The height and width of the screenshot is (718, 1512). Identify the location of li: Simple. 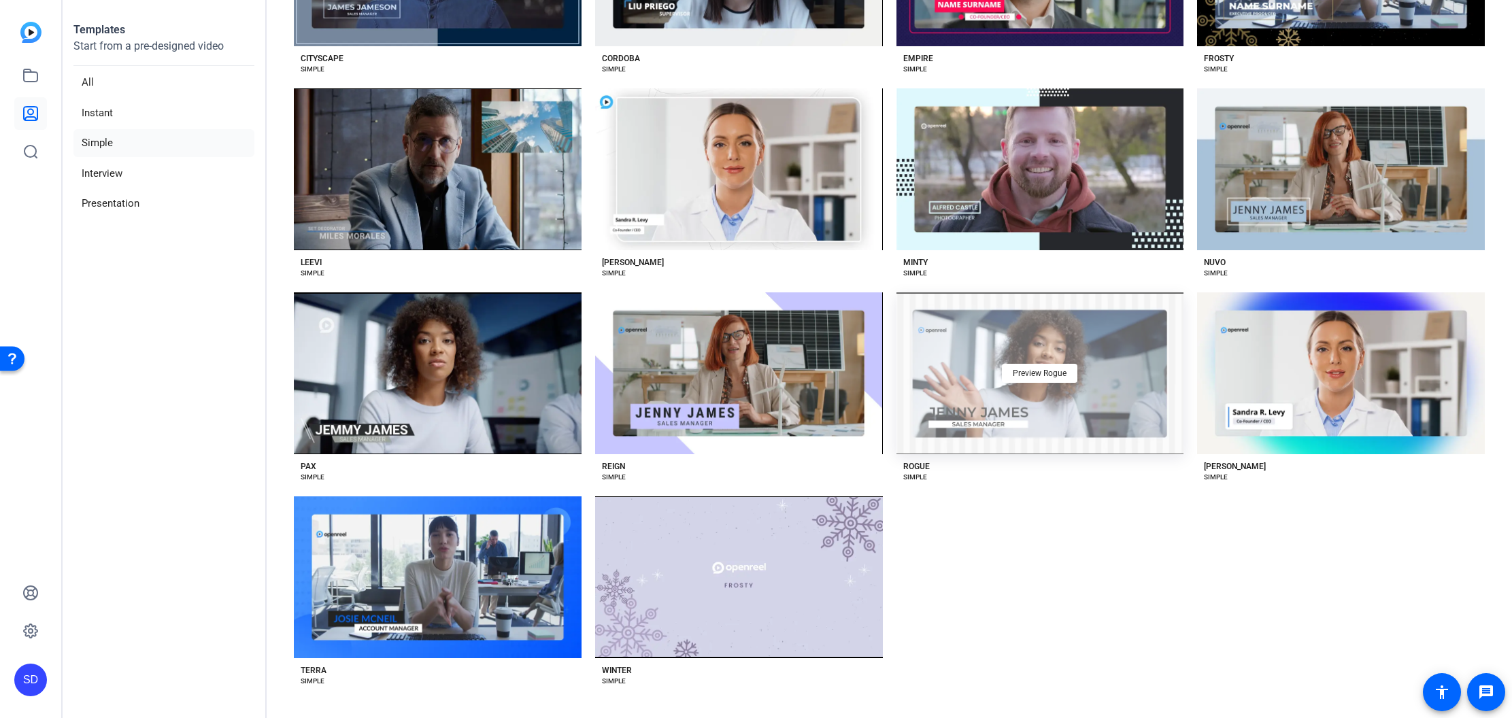
(164, 143).